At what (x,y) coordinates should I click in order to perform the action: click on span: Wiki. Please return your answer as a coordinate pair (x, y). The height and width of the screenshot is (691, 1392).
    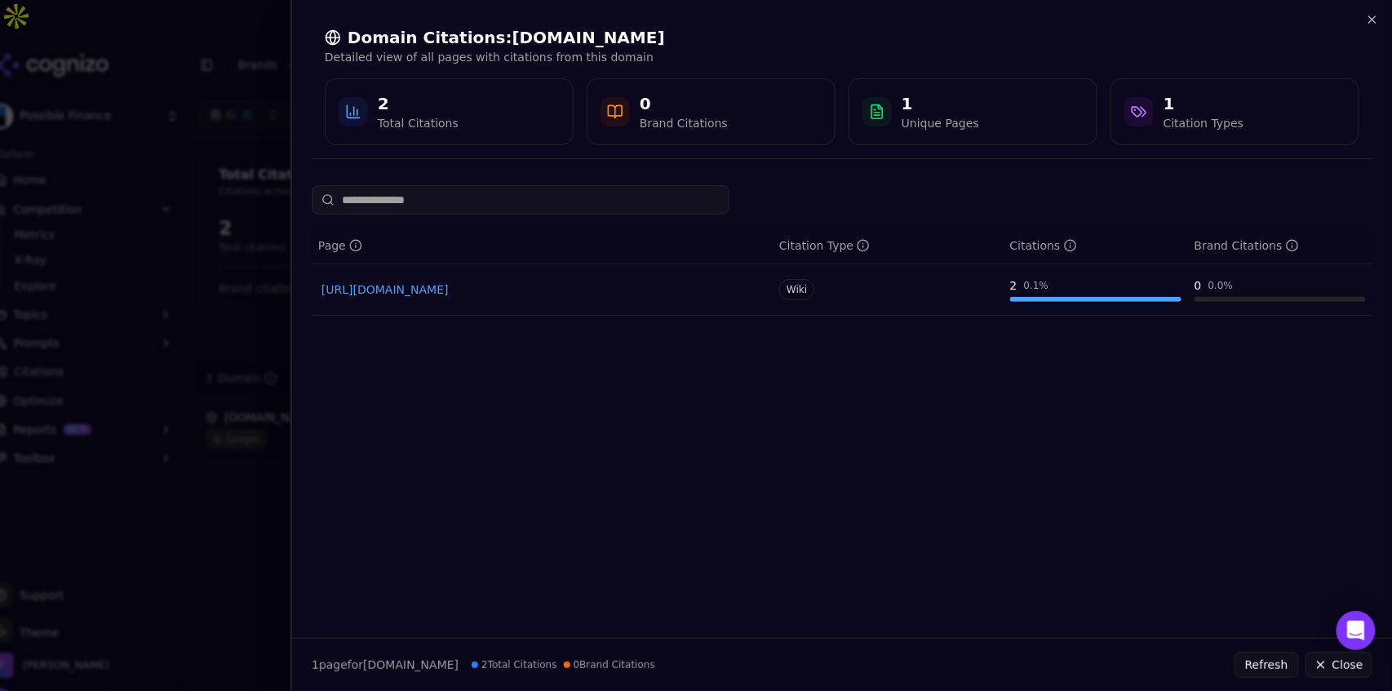
    Looking at the image, I should click on (796, 290).